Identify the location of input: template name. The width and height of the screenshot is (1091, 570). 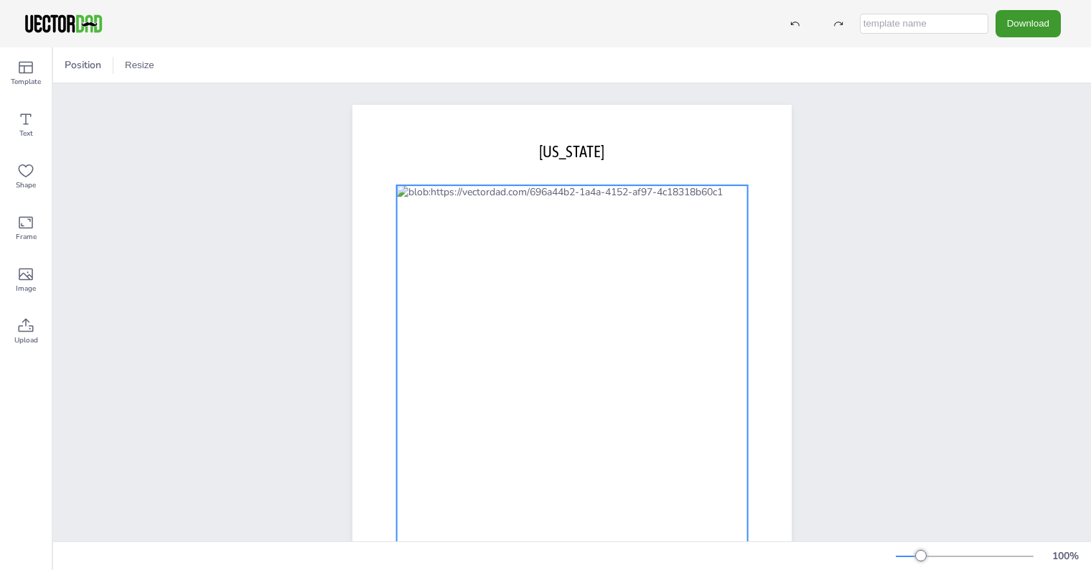
(924, 24).